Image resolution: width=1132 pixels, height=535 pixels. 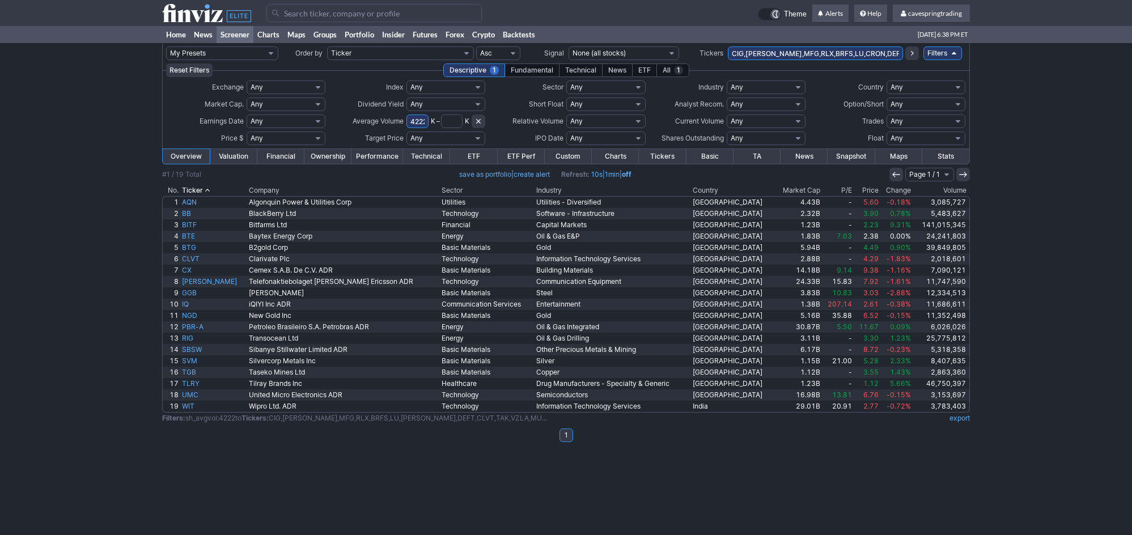 What do you see at coordinates (597, 174) in the screenshot?
I see `a: 10s` at bounding box center [597, 174].